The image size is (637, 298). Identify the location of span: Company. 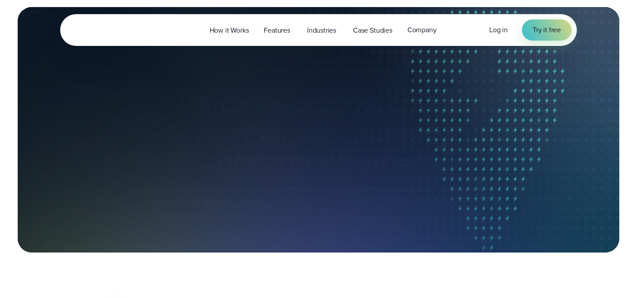
(422, 30).